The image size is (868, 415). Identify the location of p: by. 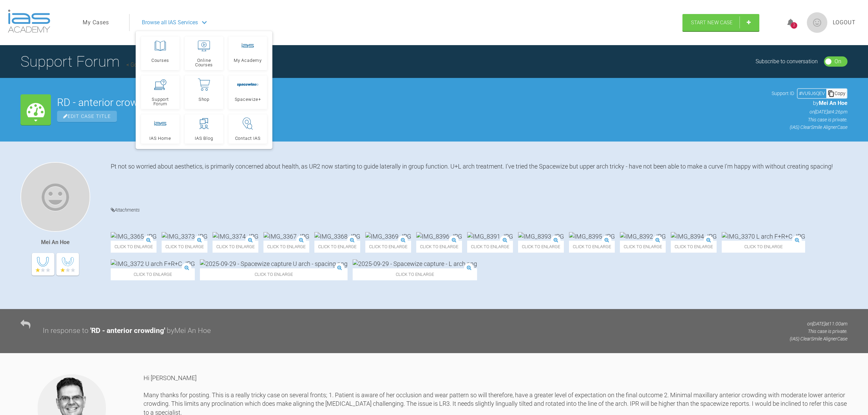
(809, 103).